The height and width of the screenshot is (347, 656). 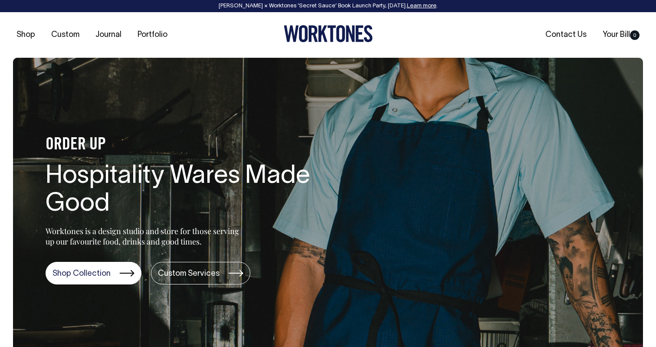 I want to click on a: Your Bill0, so click(x=621, y=35).